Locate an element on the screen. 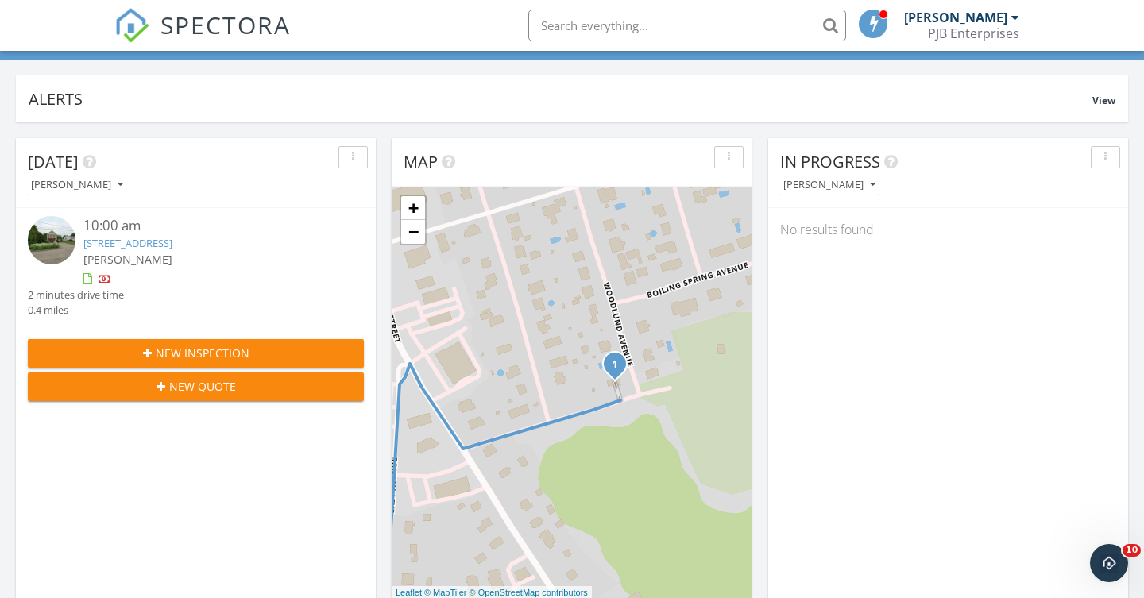  a: SPECTORA is located at coordinates (203, 38).